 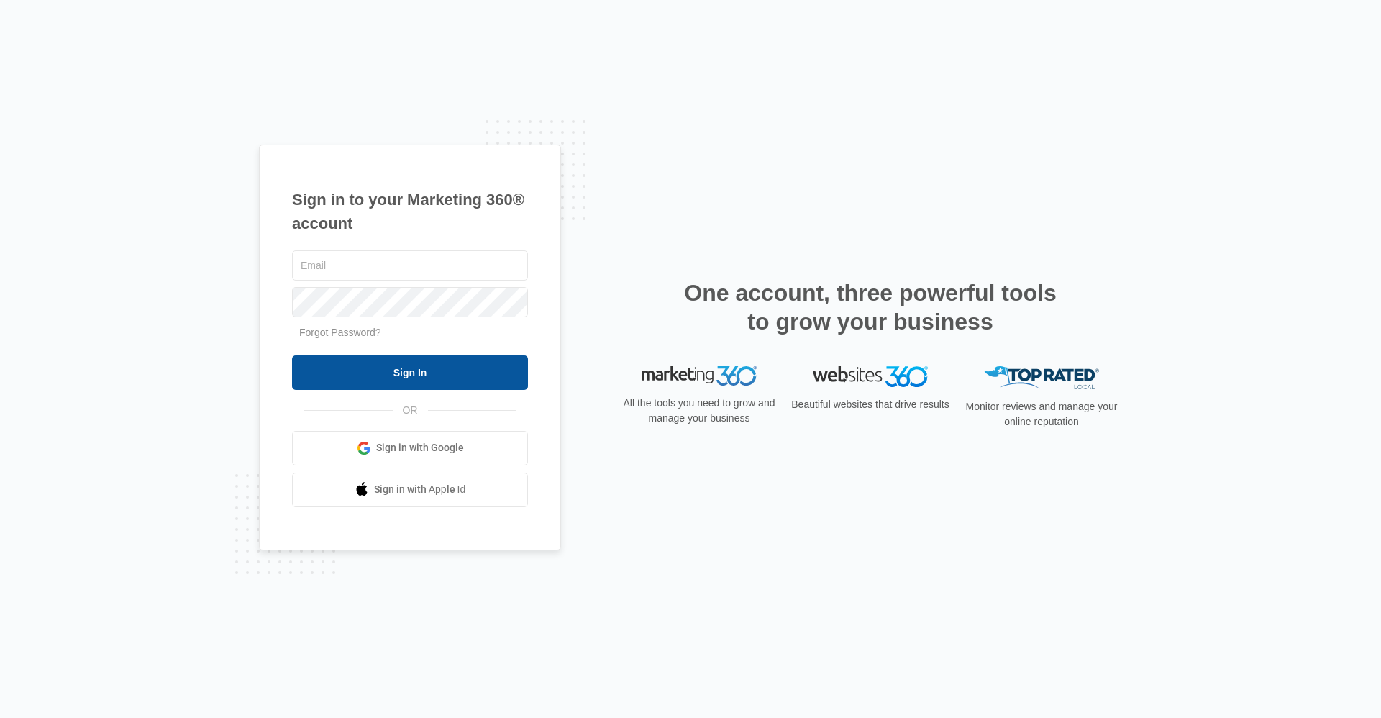 I want to click on a: Forgot Password?, so click(x=340, y=332).